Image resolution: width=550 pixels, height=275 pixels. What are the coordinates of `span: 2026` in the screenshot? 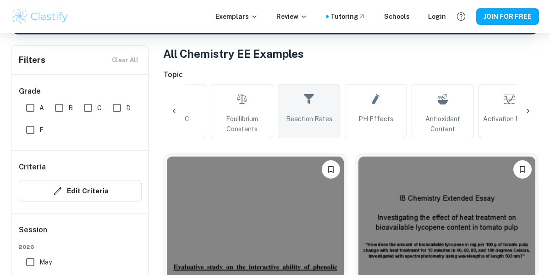 It's located at (80, 247).